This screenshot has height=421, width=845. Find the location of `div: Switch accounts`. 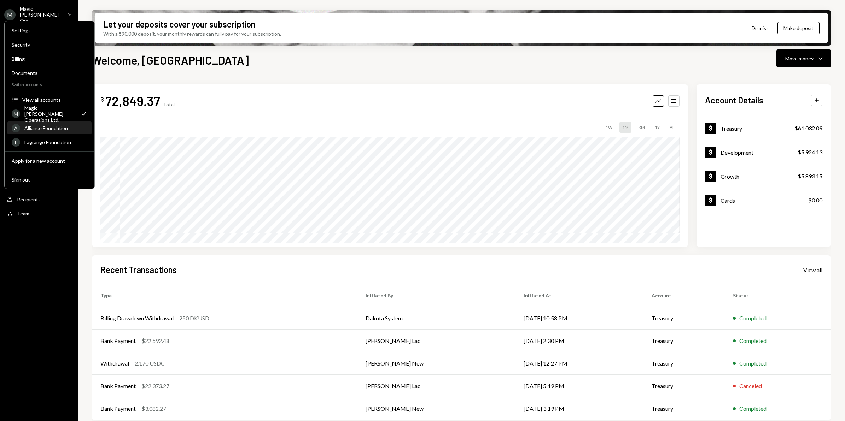

div: Switch accounts is located at coordinates (49, 84).